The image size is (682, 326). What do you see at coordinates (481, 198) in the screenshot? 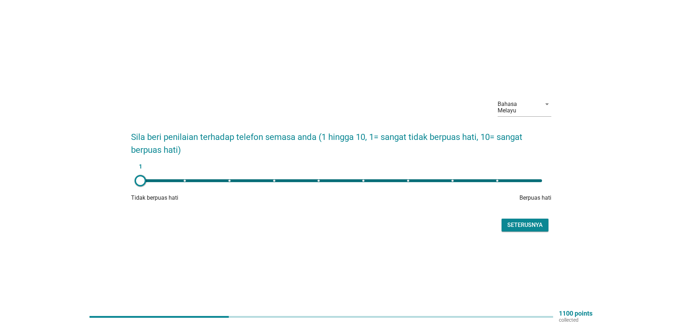
I see `div: Berpuas hati` at bounding box center [481, 198].